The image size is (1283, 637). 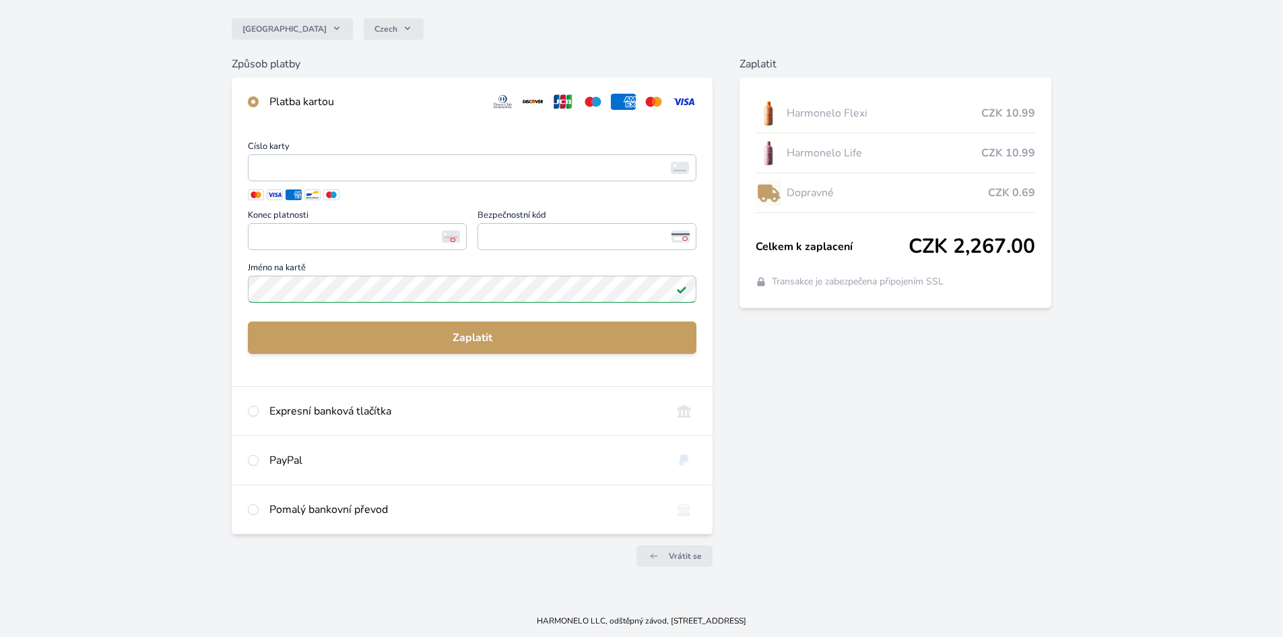 I want to click on span: Jméno na kartě, so click(x=472, y=269).